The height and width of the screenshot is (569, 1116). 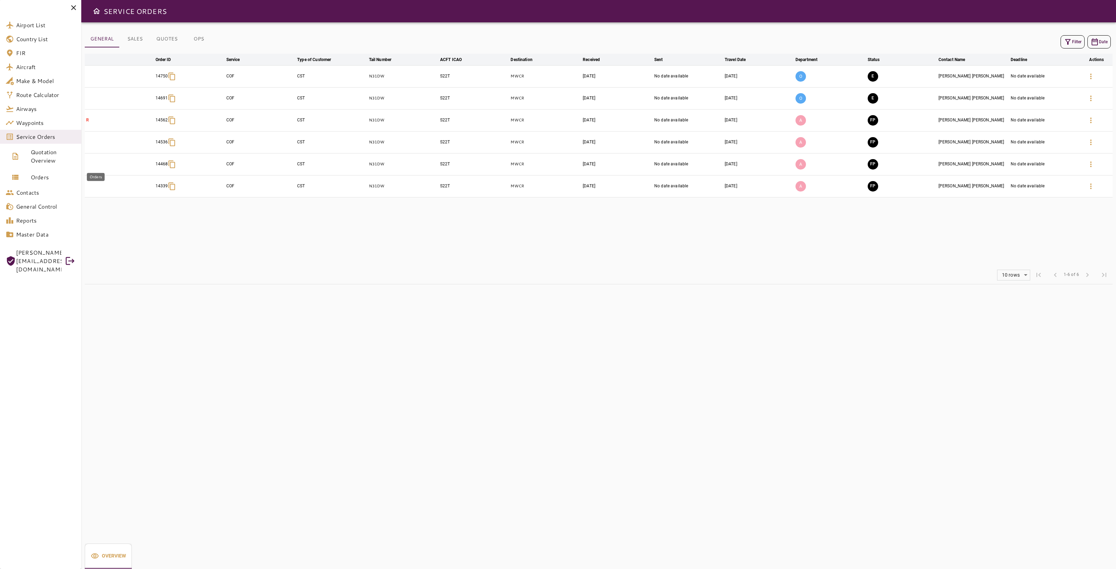 What do you see at coordinates (380, 60) in the screenshot?
I see `div: Tail Number` at bounding box center [380, 60].